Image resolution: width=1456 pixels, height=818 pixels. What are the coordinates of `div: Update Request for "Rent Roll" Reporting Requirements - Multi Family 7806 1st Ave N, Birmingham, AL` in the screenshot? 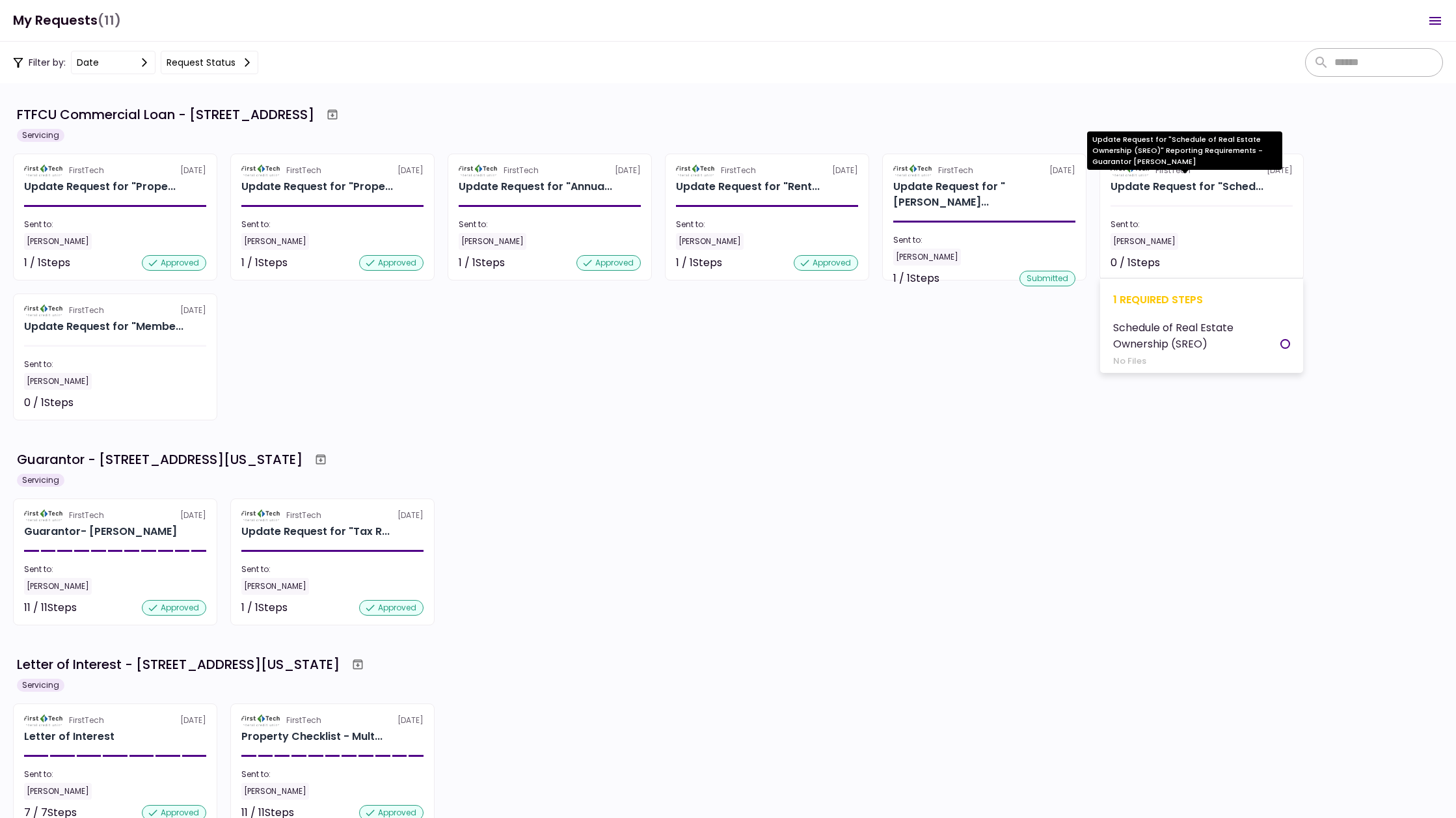 It's located at (748, 186).